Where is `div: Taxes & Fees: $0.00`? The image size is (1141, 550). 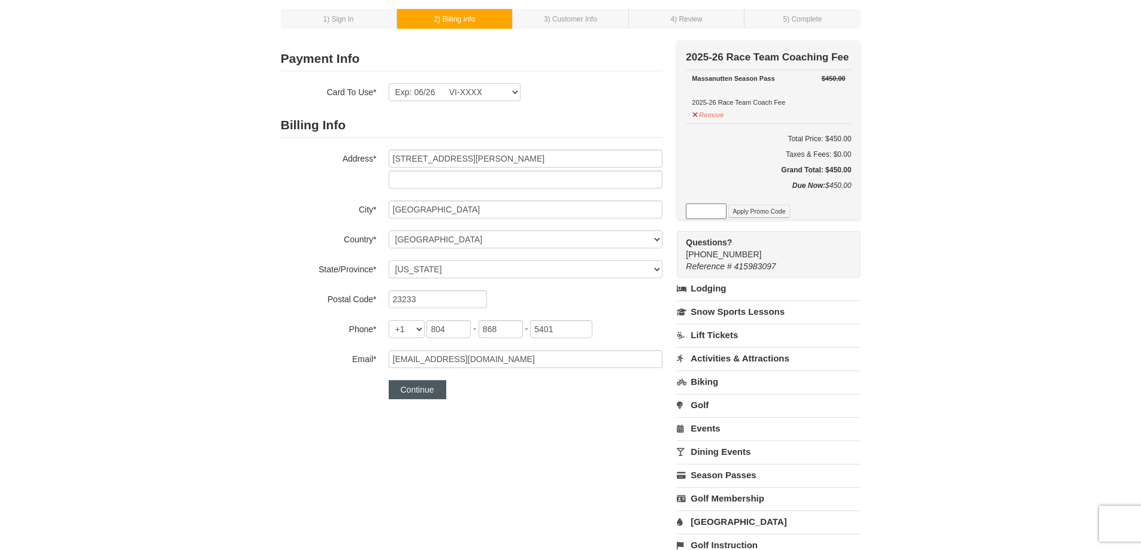
div: Taxes & Fees: $0.00 is located at coordinates (768, 154).